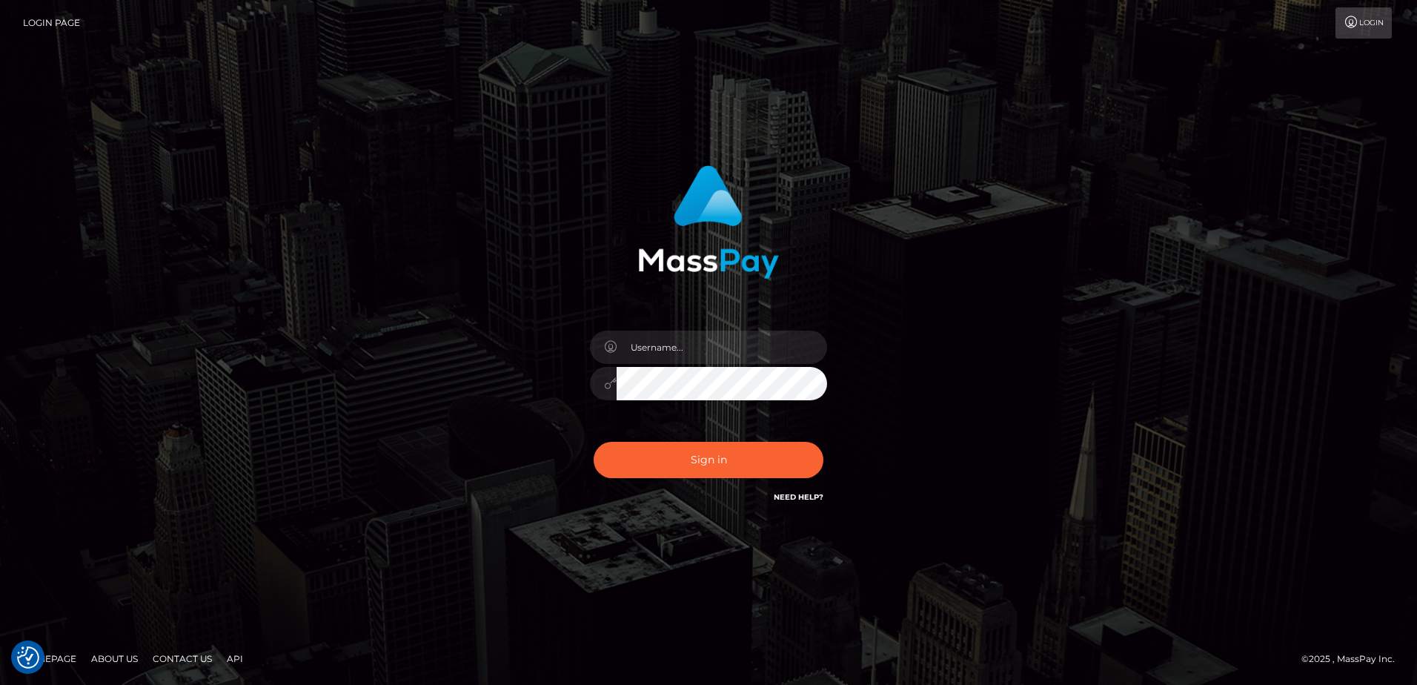  I want to click on img: Revisit consent button, so click(28, 657).